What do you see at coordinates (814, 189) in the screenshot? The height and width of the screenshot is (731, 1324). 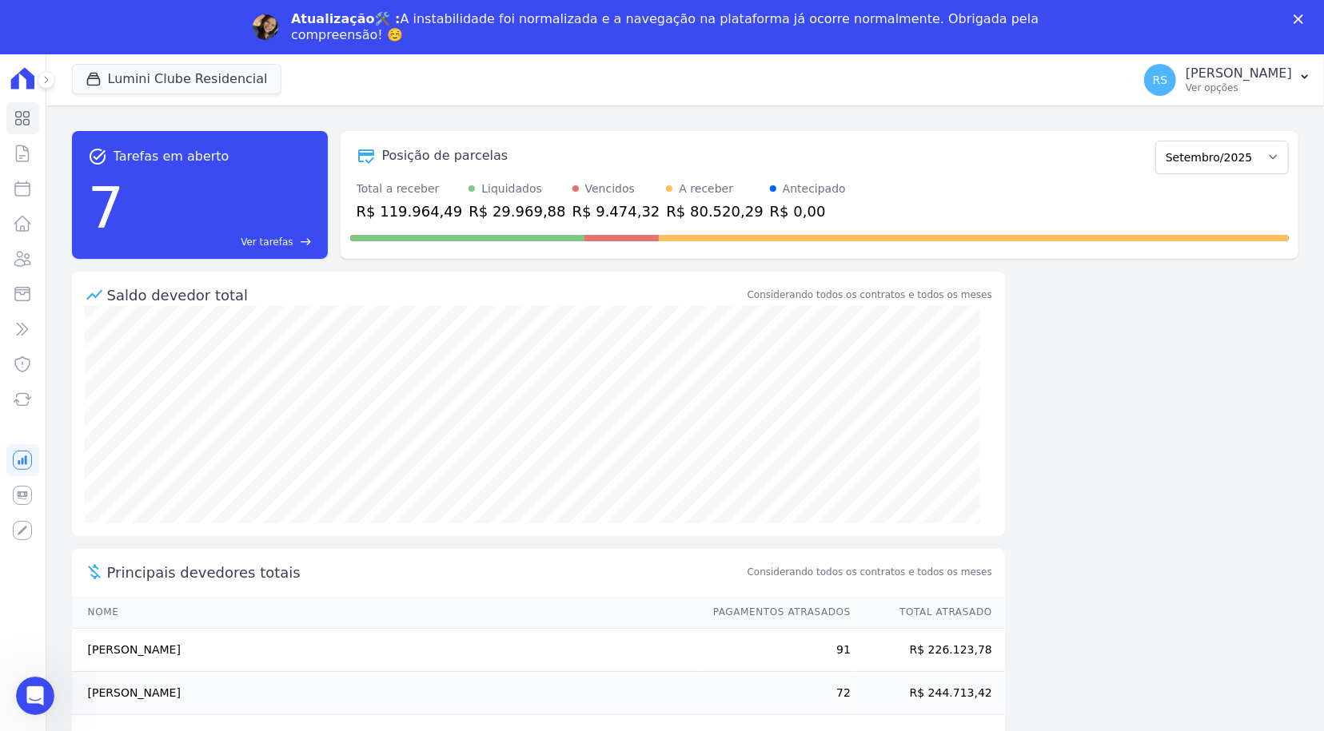 I see `div: Antecipado` at bounding box center [814, 189].